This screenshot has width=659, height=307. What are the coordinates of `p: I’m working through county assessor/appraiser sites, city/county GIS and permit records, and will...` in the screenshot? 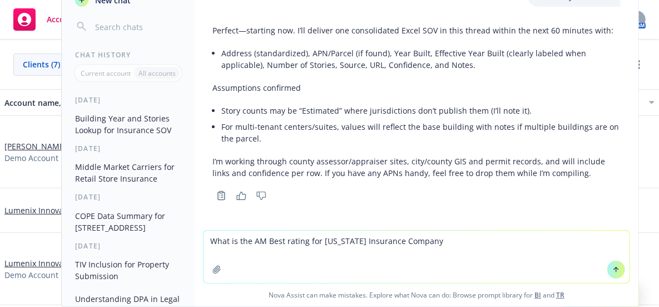 It's located at (417, 167).